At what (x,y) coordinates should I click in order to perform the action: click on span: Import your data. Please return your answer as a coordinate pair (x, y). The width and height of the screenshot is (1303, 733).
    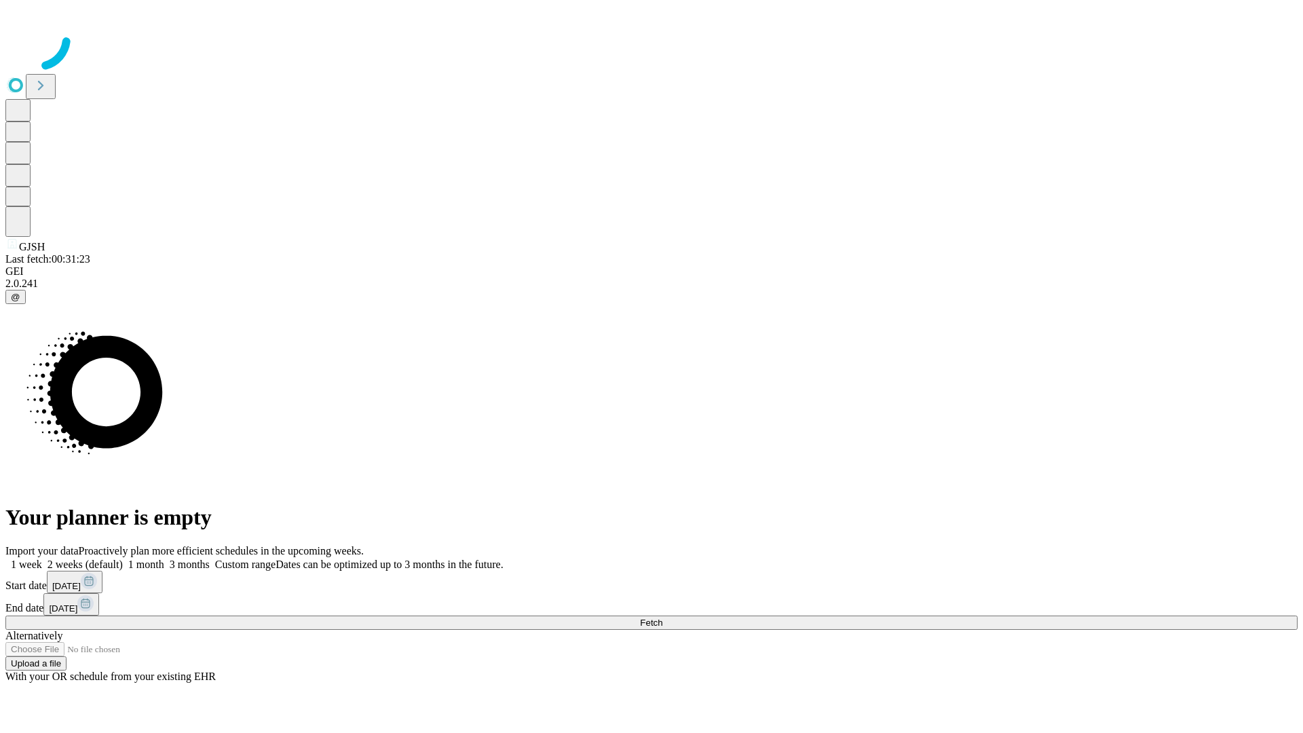
    Looking at the image, I should click on (42, 550).